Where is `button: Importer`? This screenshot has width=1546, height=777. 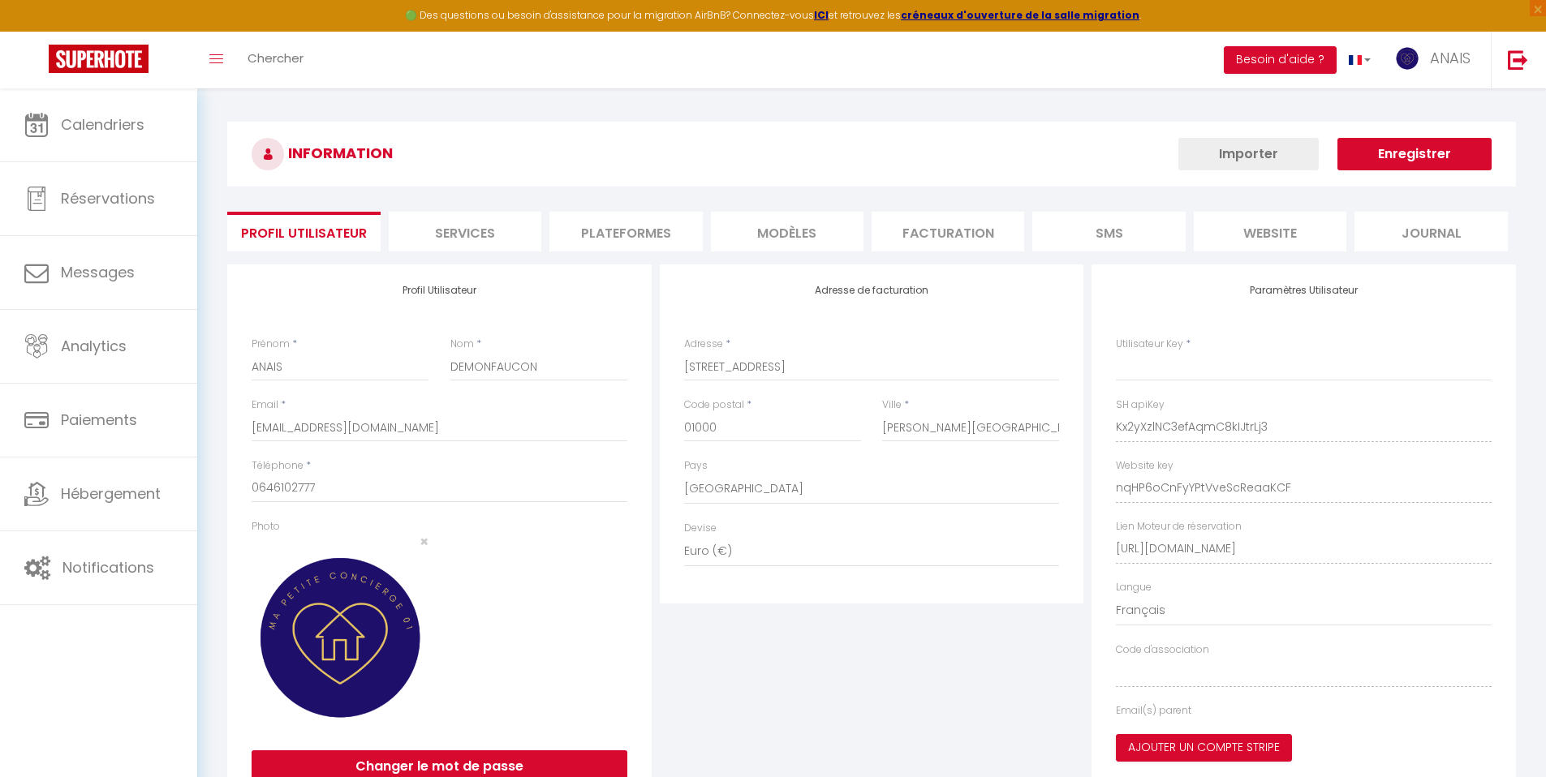 button: Importer is located at coordinates (1248, 154).